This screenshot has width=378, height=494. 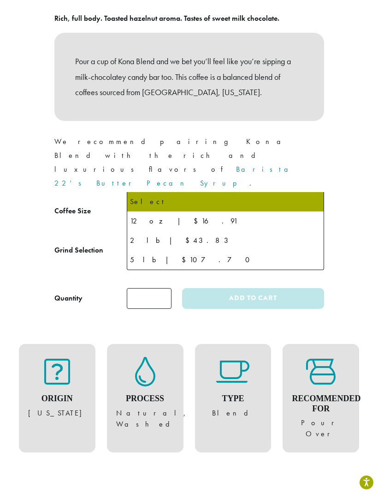 I want to click on label: Coffee Size, so click(x=90, y=211).